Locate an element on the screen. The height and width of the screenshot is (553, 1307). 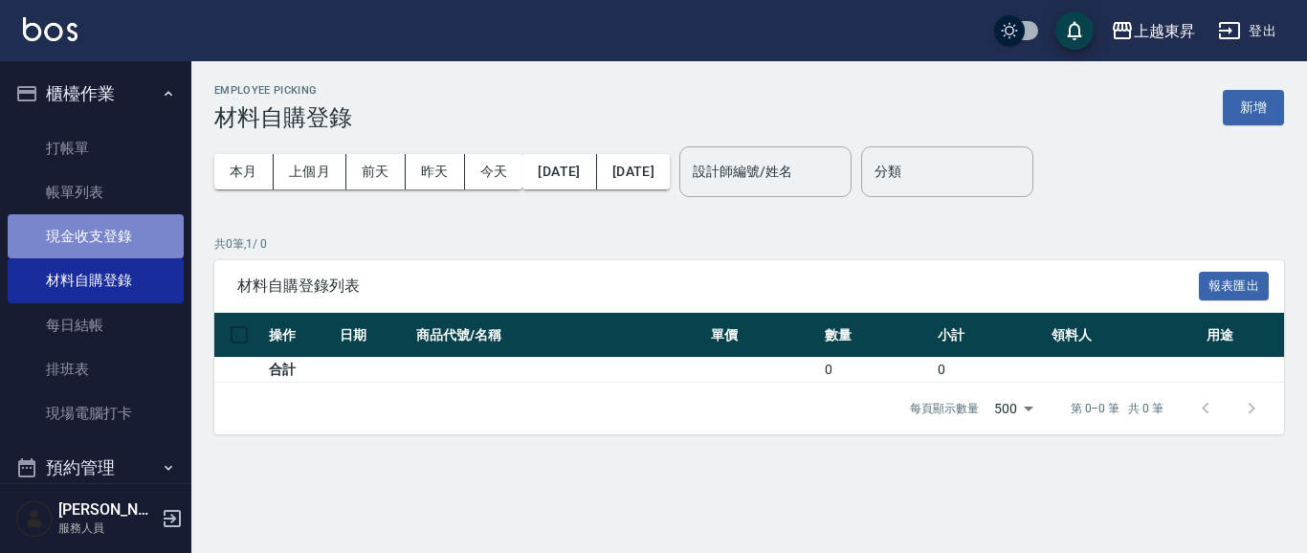
a: 新增 is located at coordinates (1254, 106).